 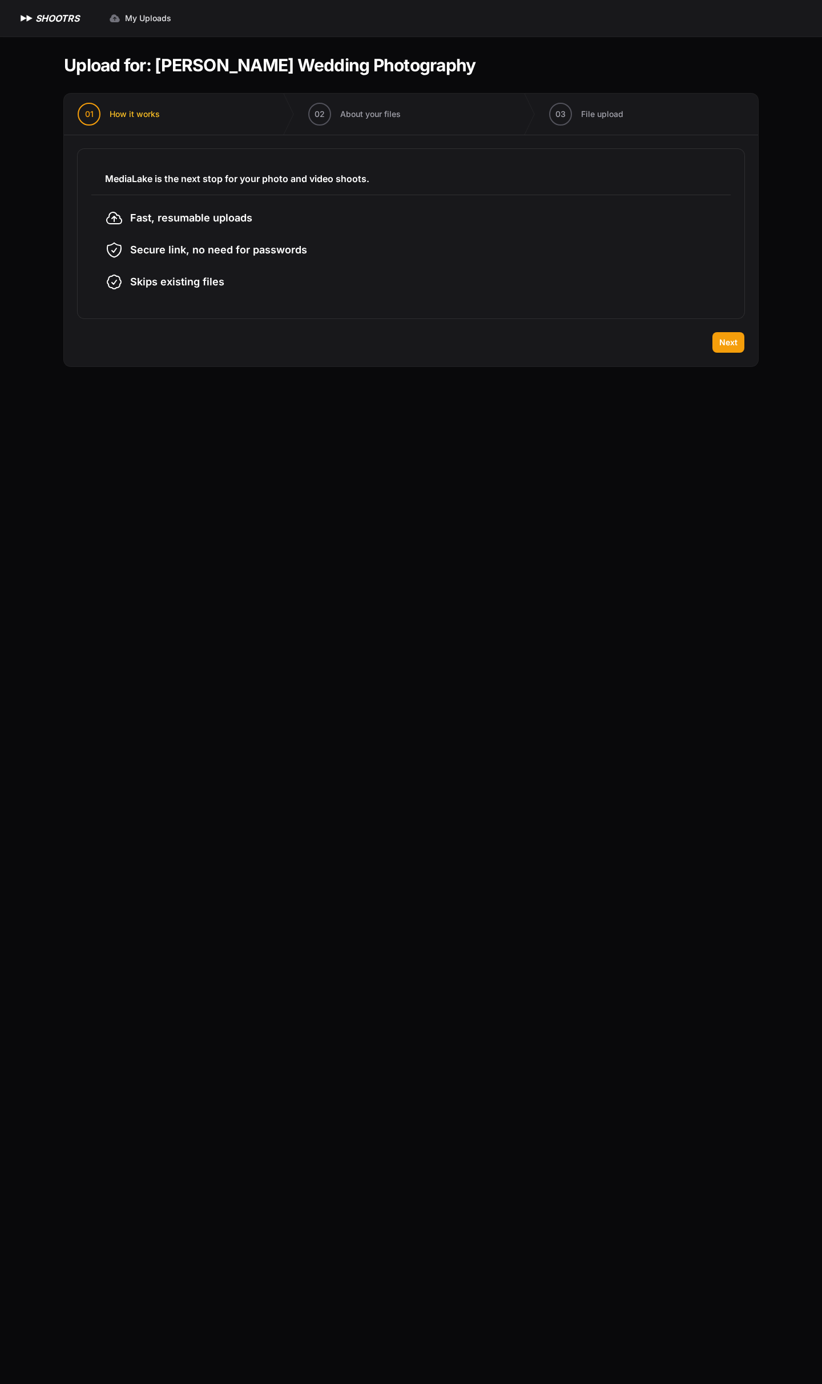 I want to click on span: My Uploads, so click(x=148, y=18).